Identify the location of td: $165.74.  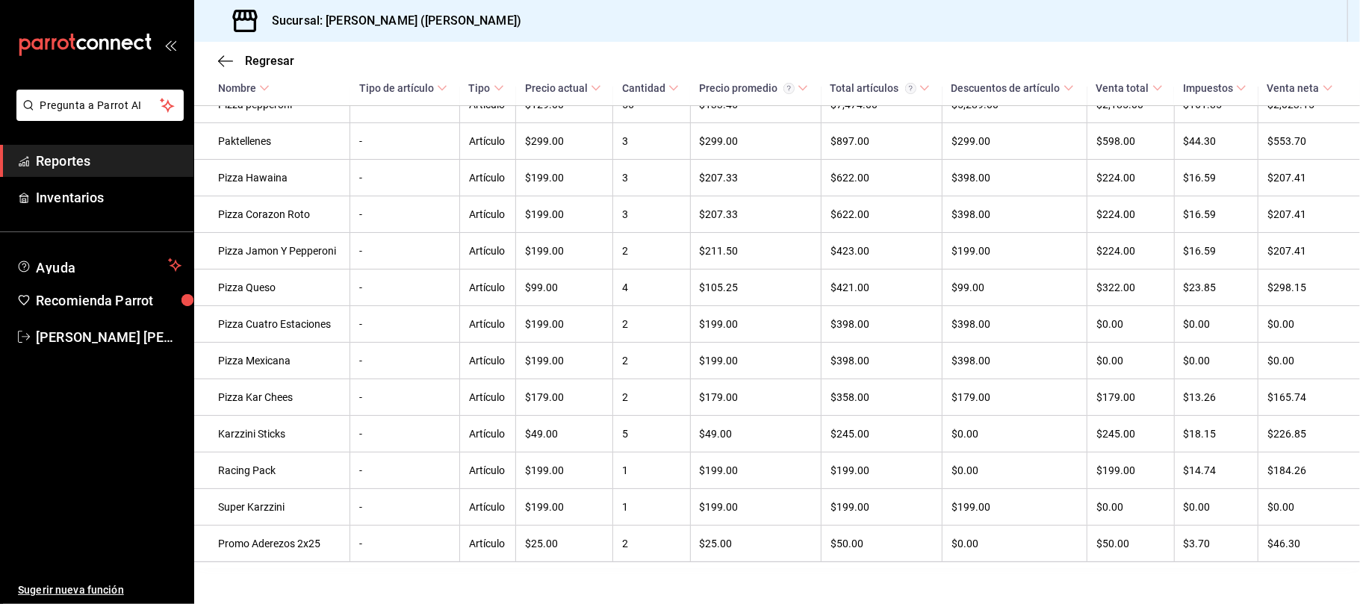
(1310, 397).